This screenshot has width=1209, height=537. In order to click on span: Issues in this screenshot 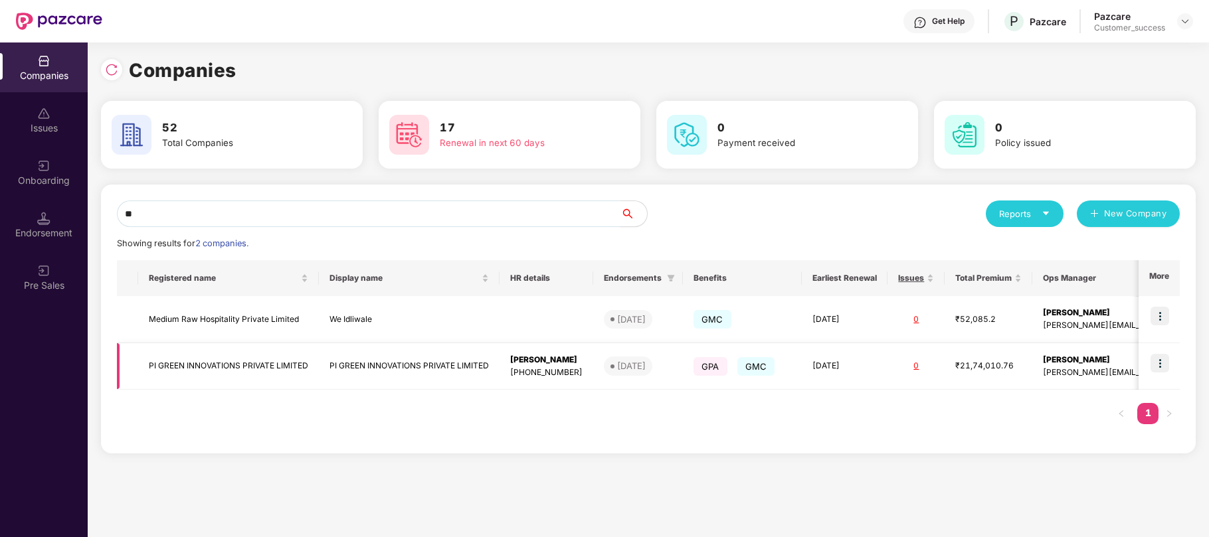, I will do `click(911, 278)`.